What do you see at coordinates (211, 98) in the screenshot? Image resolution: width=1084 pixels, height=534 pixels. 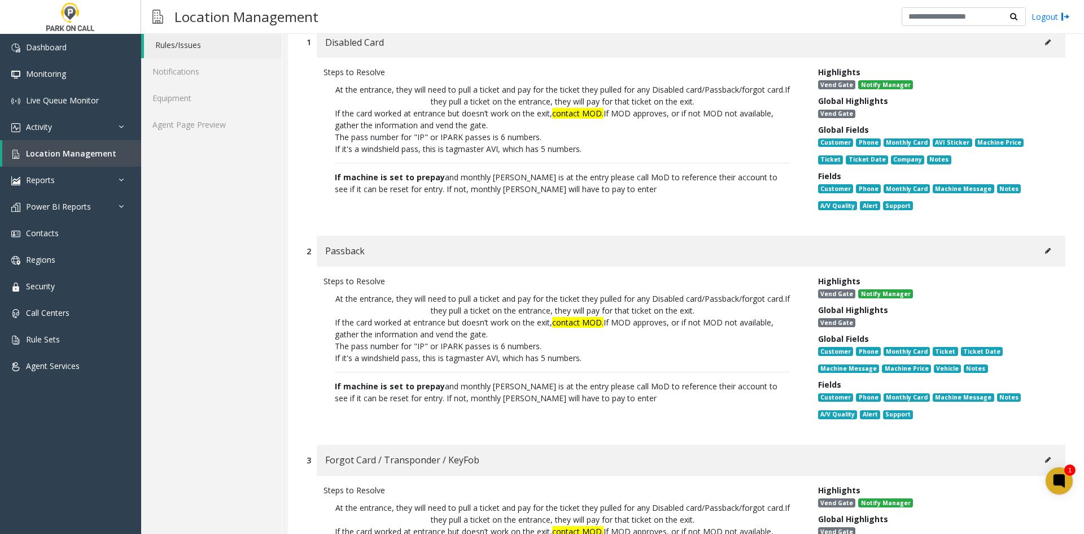 I see `a: Equipment` at bounding box center [211, 98].